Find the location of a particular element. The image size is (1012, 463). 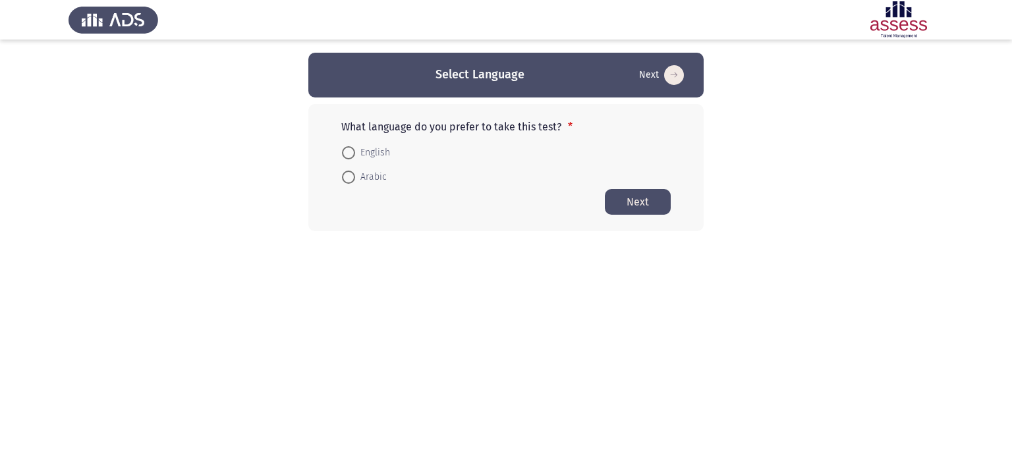

p: What language do you prefer to take this test? is located at coordinates (506, 126).